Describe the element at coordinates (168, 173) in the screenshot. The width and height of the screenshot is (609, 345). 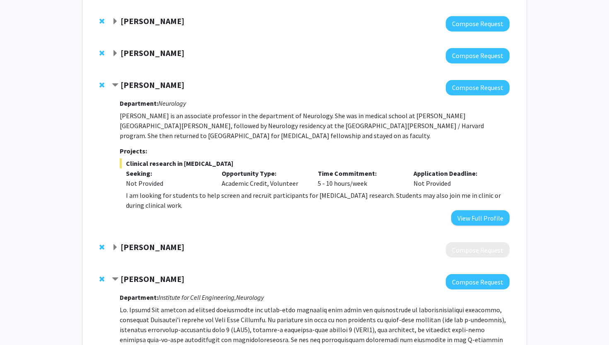
I see `p: Seeking:` at that location.